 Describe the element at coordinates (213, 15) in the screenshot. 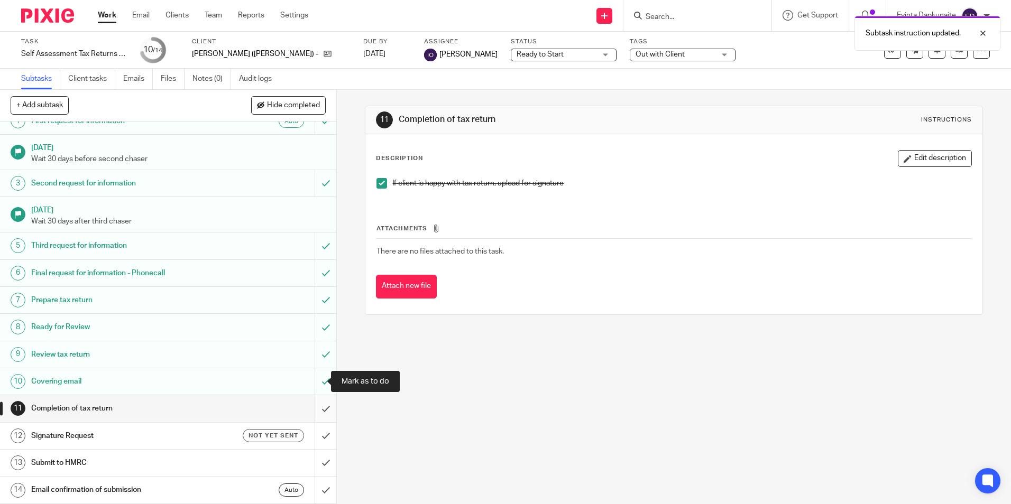

I see `a: Team` at that location.